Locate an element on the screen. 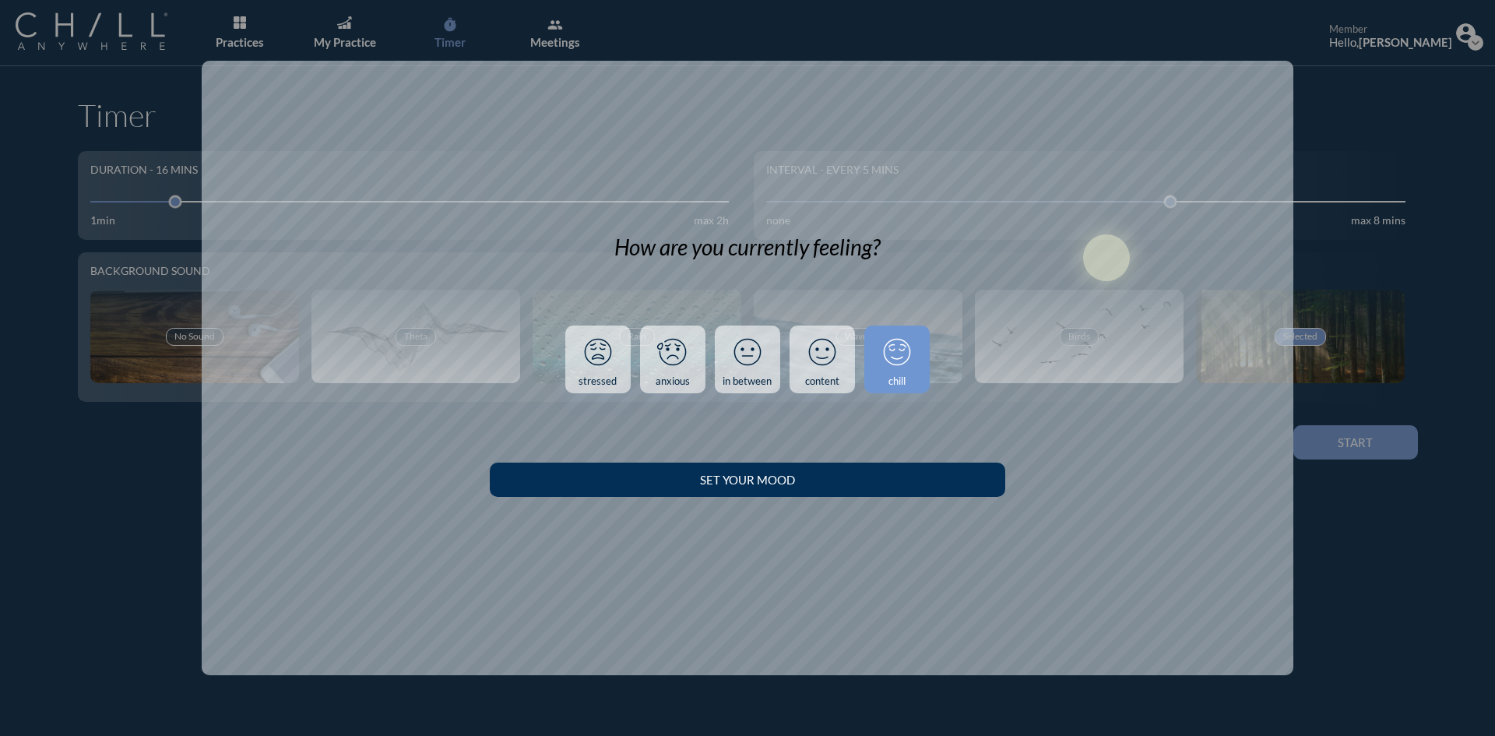  a: anxious is located at coordinates (673, 360).